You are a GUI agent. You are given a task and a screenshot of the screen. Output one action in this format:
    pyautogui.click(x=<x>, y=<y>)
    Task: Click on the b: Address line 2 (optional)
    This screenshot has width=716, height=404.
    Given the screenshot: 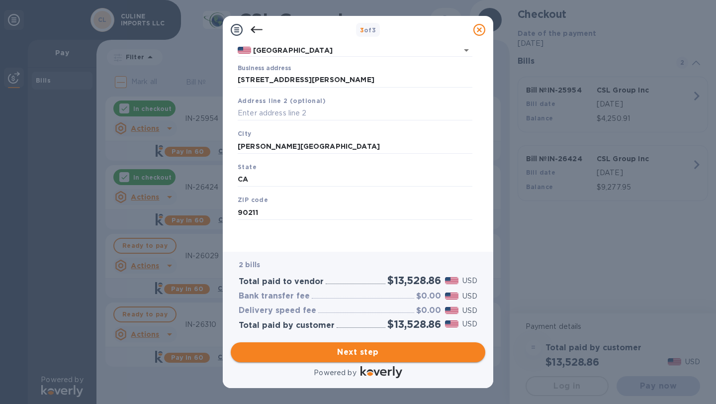 What is the action you would take?
    pyautogui.click(x=281, y=100)
    